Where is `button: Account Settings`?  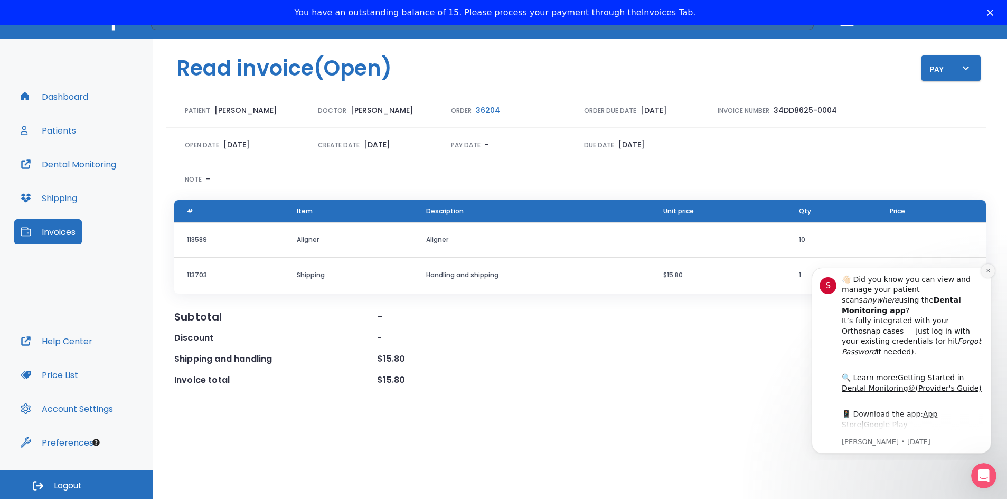 button: Account Settings is located at coordinates (67, 409).